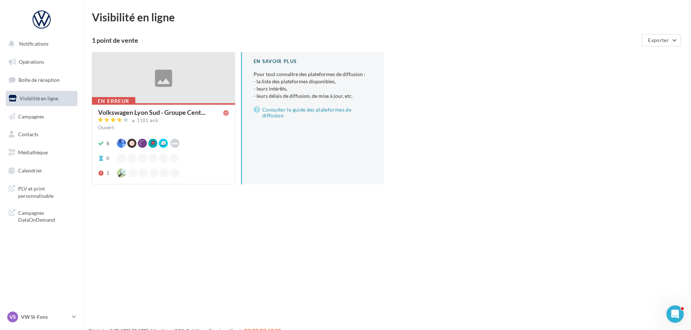 This screenshot has height=330, width=691. What do you see at coordinates (46, 191) in the screenshot?
I see `span: PLV et print personnalisable` at bounding box center [46, 191].